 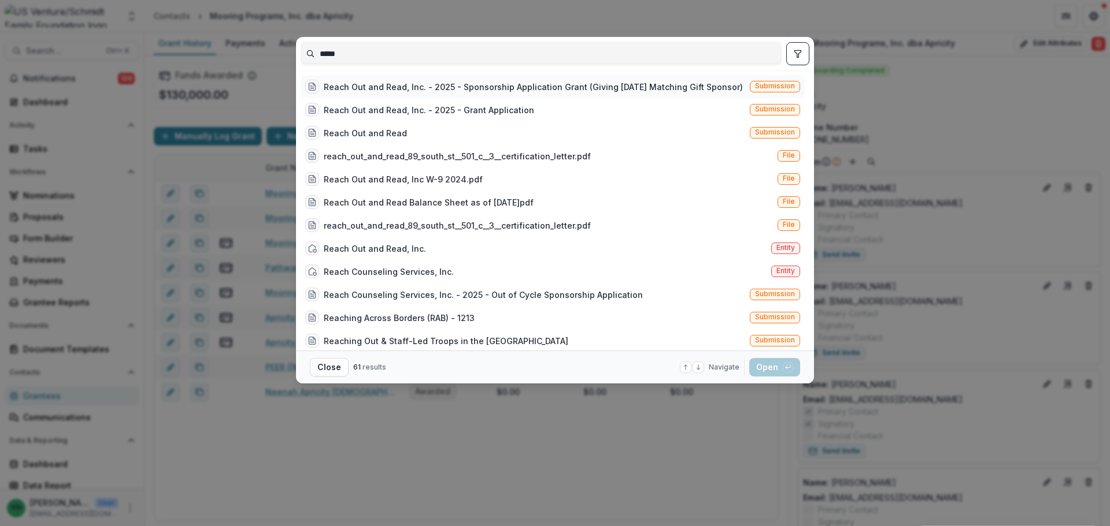 What do you see at coordinates (357, 367) in the screenshot?
I see `span: 61` at bounding box center [357, 367].